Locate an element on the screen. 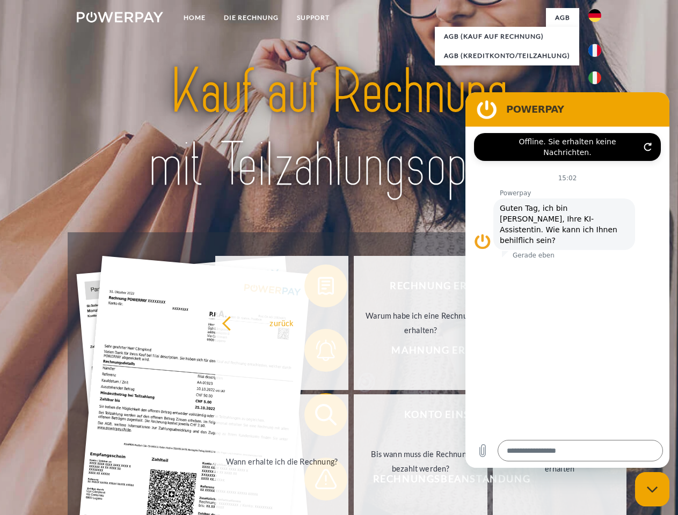  a: SUPPORT is located at coordinates (313, 18).